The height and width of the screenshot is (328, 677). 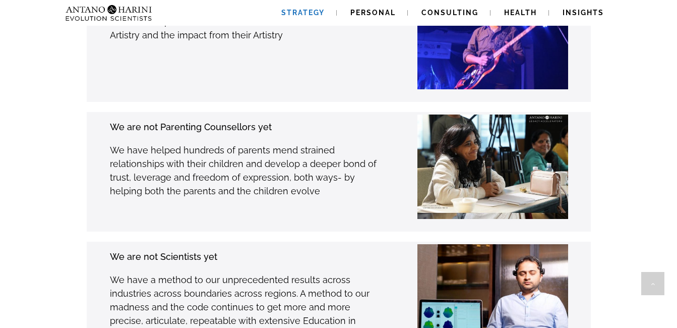 I want to click on span: Health, so click(x=520, y=13).